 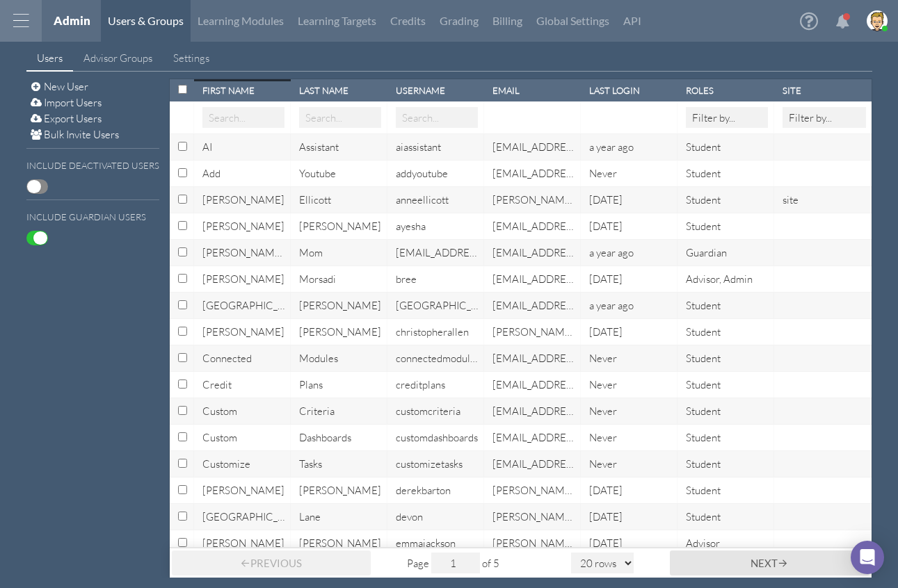 I want to click on span: Export Users, so click(x=72, y=118).